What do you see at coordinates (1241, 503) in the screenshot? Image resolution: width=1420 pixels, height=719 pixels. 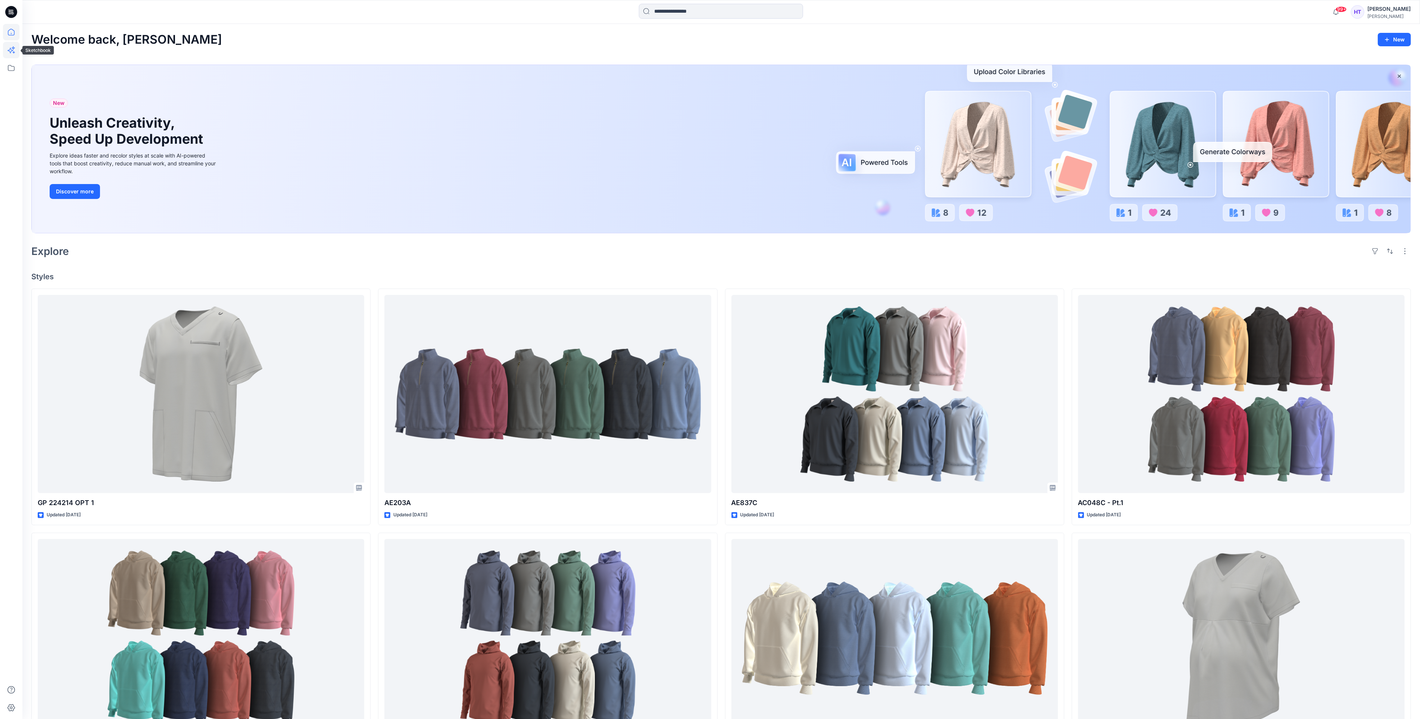 I see `p: AC048C - Pt.1` at bounding box center [1241, 503].